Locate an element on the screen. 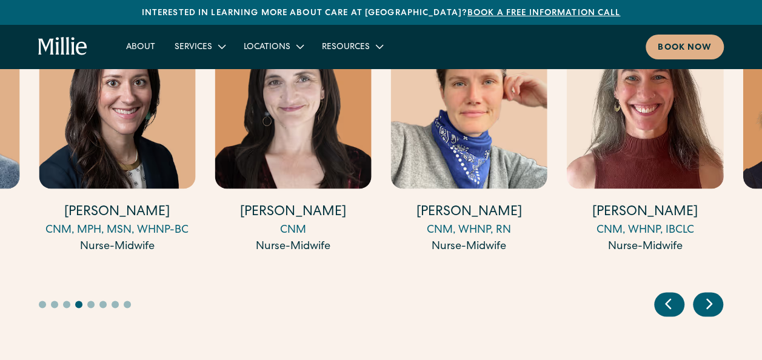 Image resolution: width=762 pixels, height=360 pixels. div: 7 / 17 is located at coordinates (117, 138).